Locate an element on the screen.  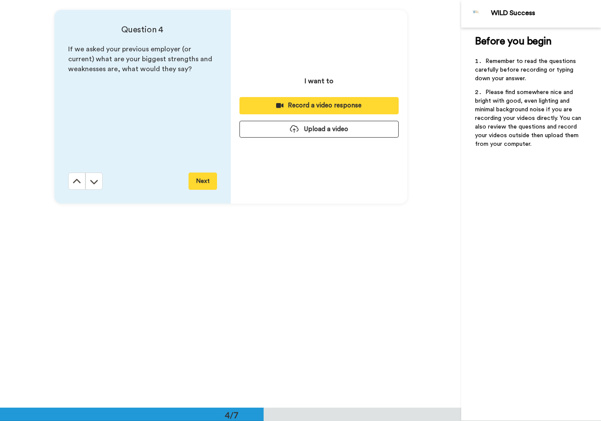
span: If we asked your previous employer (or current) what are your biggest strengths and weaknesses ar... is located at coordinates (141, 59).